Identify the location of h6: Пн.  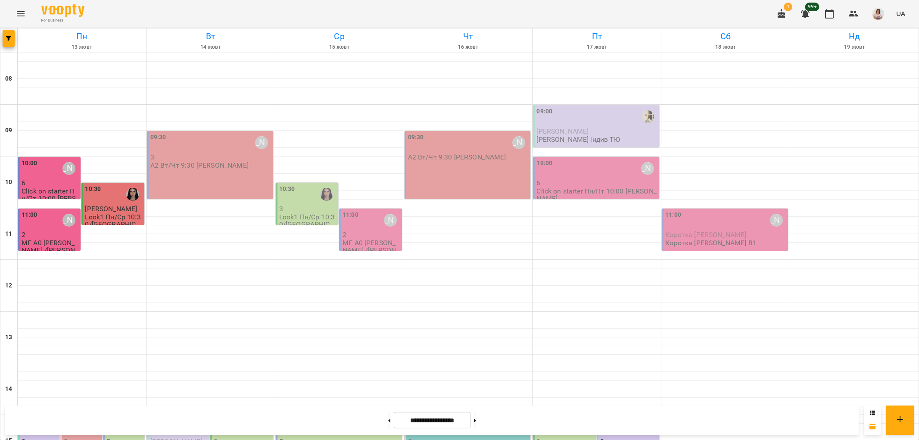
(82, 36).